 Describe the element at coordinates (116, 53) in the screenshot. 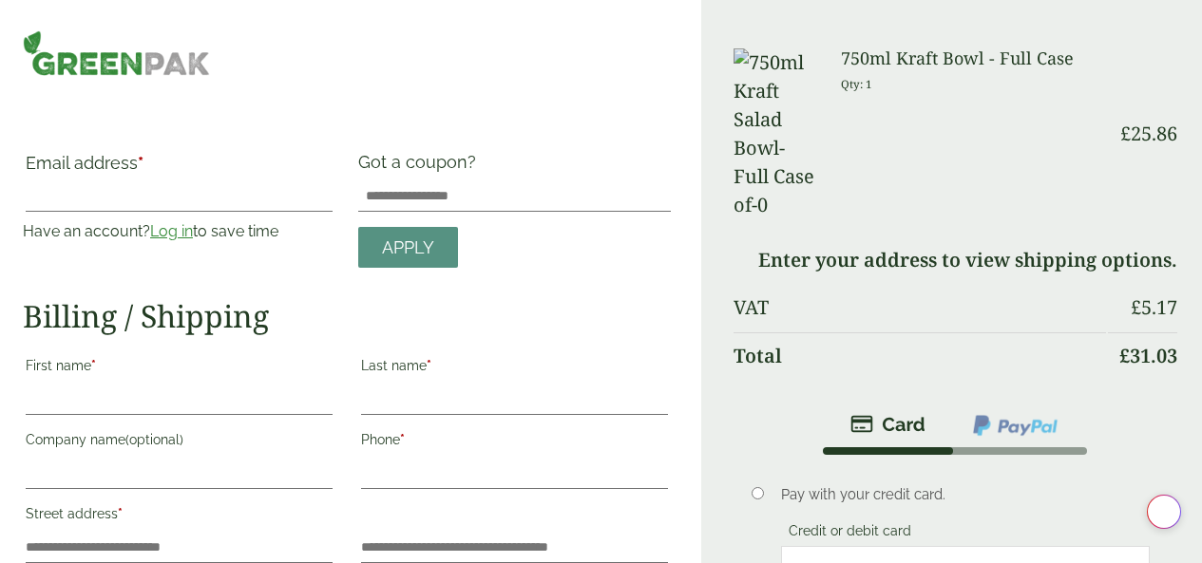

I see `img: GreenPak Supplies` at that location.